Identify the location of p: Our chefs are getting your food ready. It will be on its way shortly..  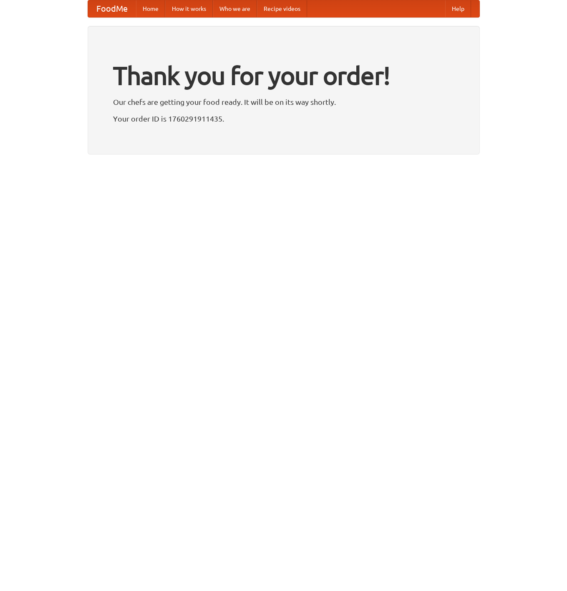
(284, 102).